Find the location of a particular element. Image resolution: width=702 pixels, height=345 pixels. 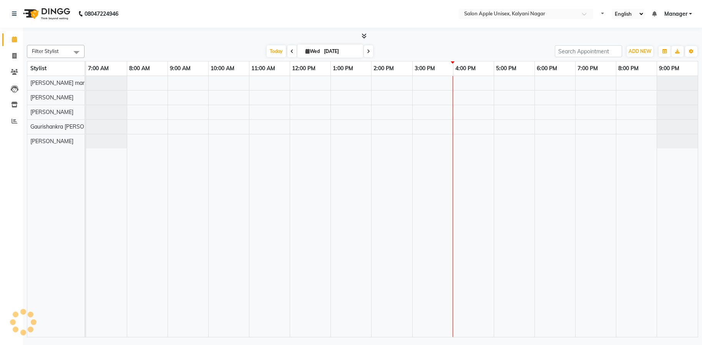

button: ADD NEW is located at coordinates (640, 51).